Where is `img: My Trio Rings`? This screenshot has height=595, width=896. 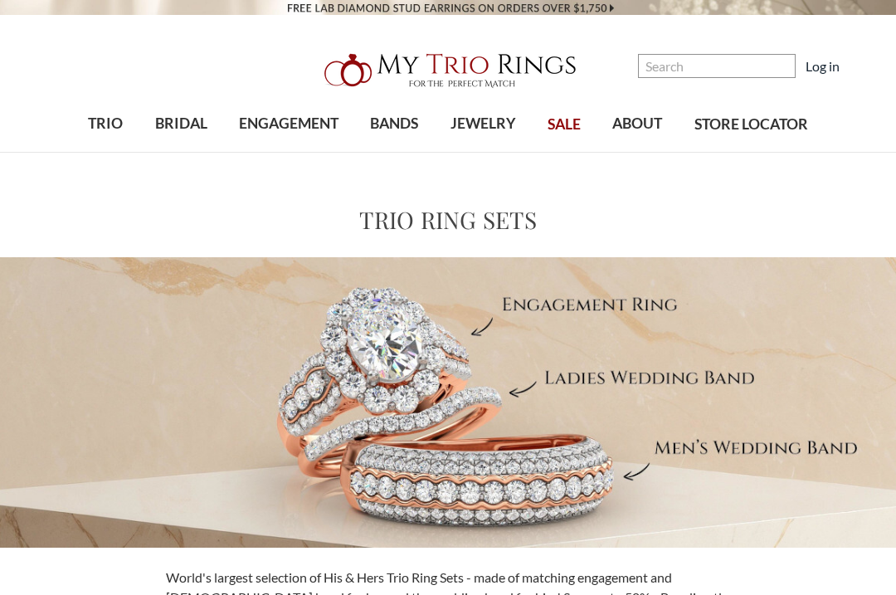 img: My Trio Rings is located at coordinates (448, 71).